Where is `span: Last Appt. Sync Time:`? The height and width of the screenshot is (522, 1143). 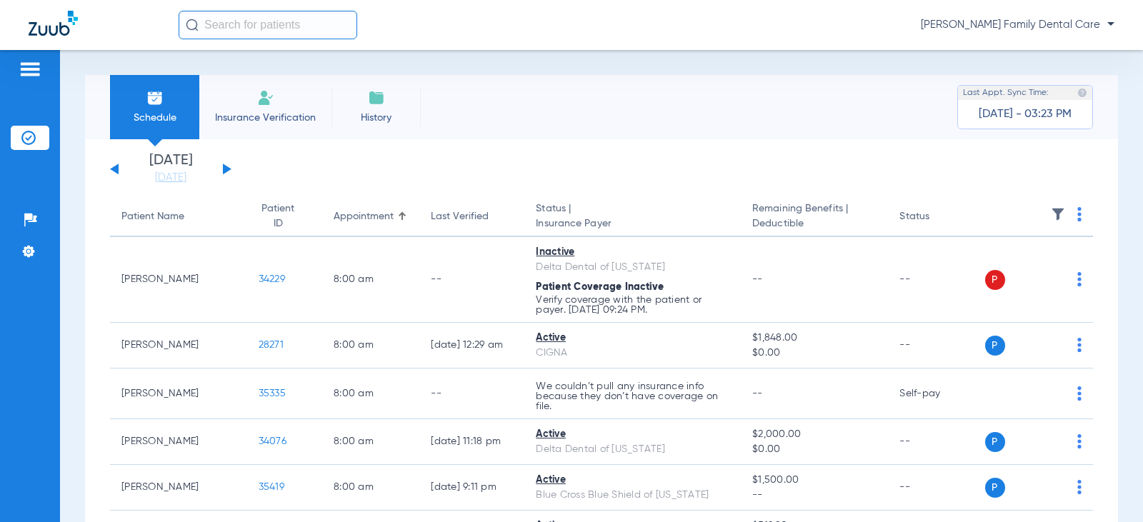
span: Last Appt. Sync Time: is located at coordinates (1006, 93).